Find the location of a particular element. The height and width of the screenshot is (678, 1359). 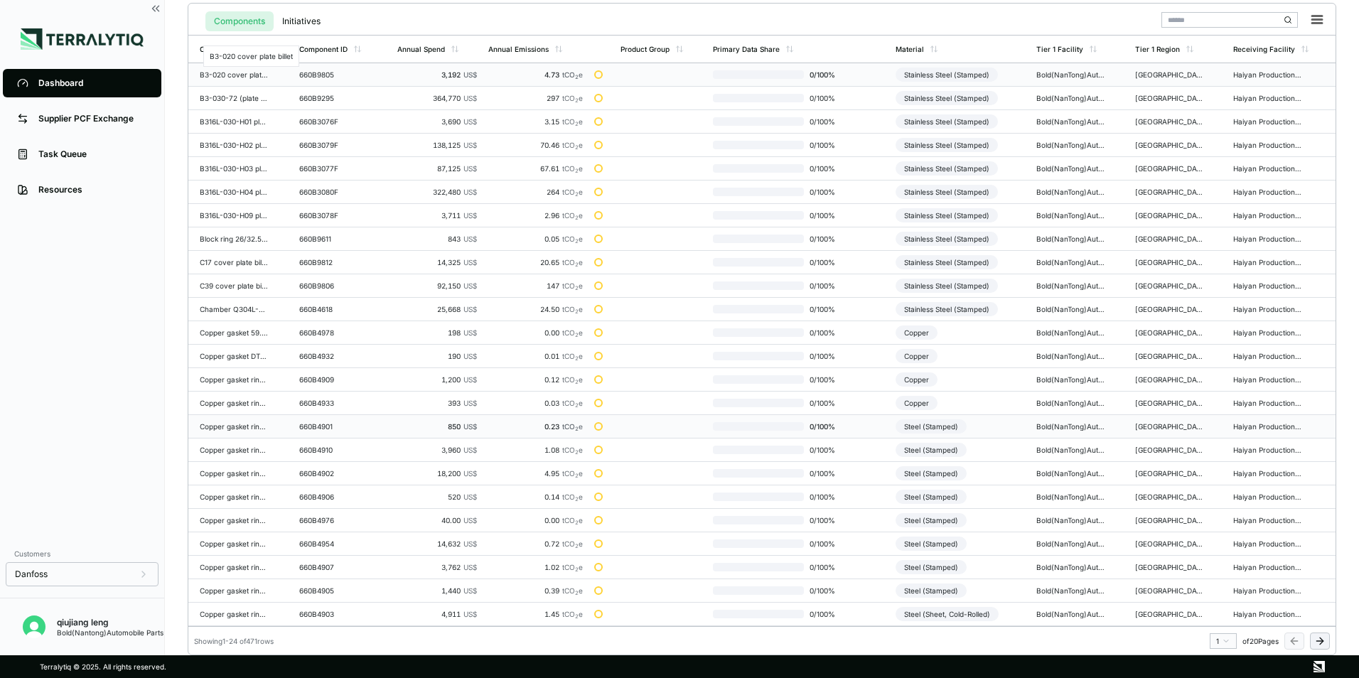

div: 3,762 is located at coordinates (436, 567).